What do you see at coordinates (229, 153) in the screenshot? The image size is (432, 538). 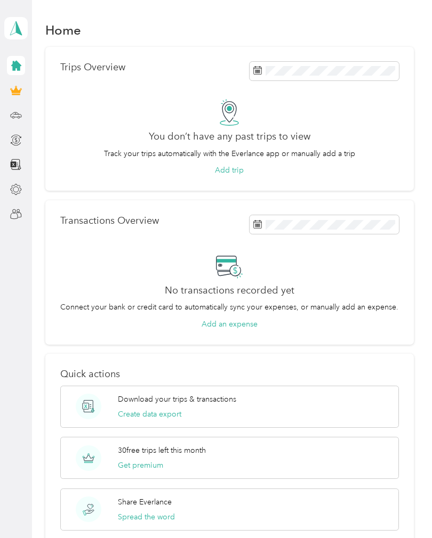 I see `p: Track your trips automatically with the Everlance app or manually add a trip` at bounding box center [229, 153].